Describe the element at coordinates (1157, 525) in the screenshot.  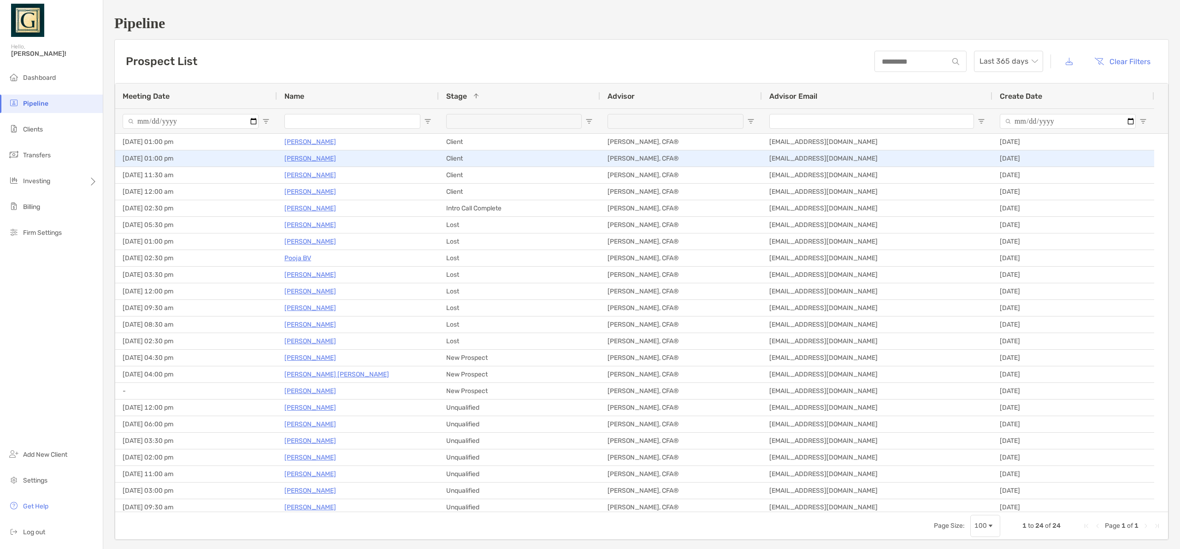
I see `div: Last Page` at that location.